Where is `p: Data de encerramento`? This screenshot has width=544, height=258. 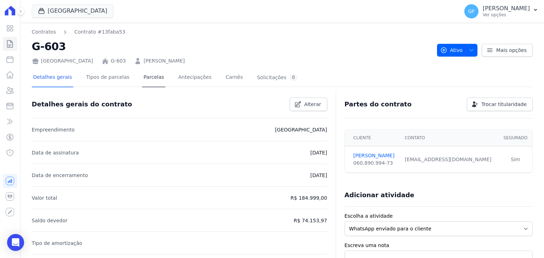 p: Data de encerramento is located at coordinates (60, 176).